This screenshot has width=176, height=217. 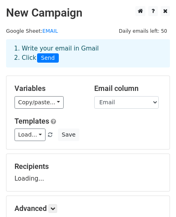 What do you see at coordinates (69, 134) in the screenshot?
I see `button: Save` at bounding box center [69, 134].